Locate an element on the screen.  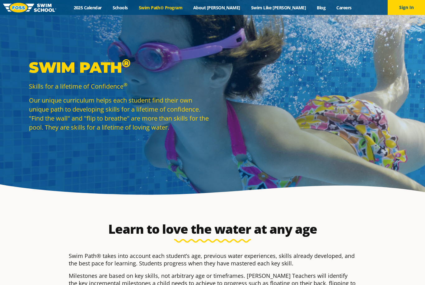
a: Swim Path® Program is located at coordinates (160, 7).